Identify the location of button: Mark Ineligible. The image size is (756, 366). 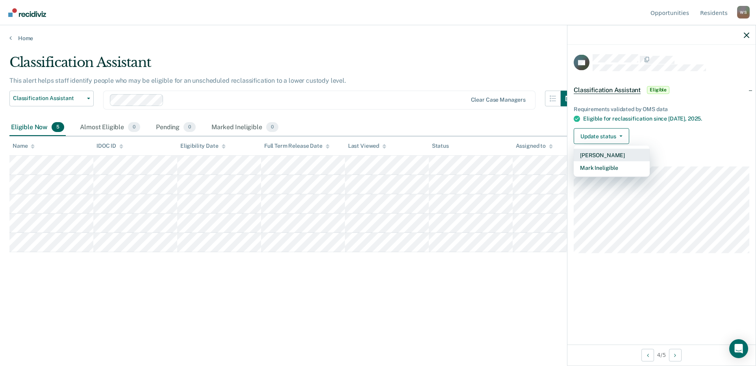
(612, 168).